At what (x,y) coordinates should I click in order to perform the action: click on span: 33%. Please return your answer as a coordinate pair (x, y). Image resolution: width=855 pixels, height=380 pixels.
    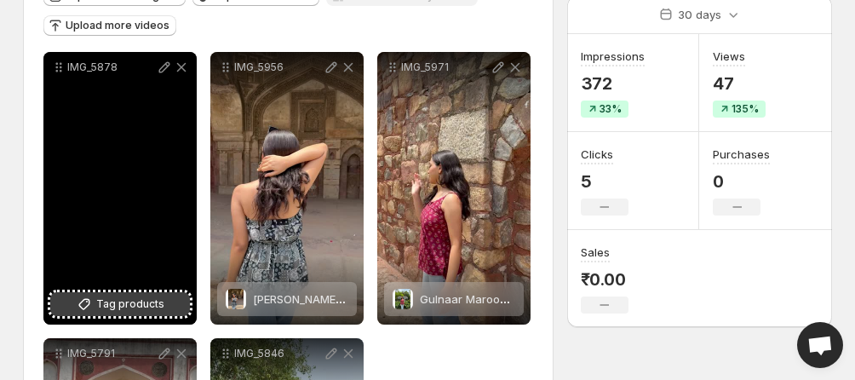
    Looking at the image, I should click on (611, 109).